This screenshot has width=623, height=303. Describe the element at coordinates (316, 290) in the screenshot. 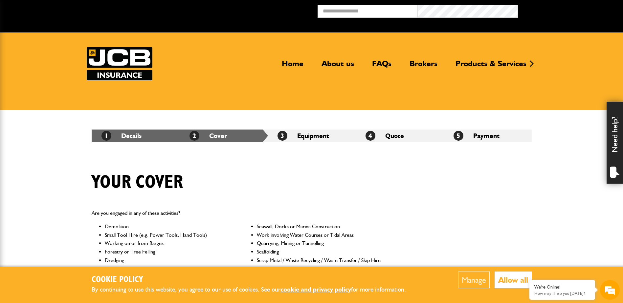

I see `a: cookie and privacy policy` at that location.